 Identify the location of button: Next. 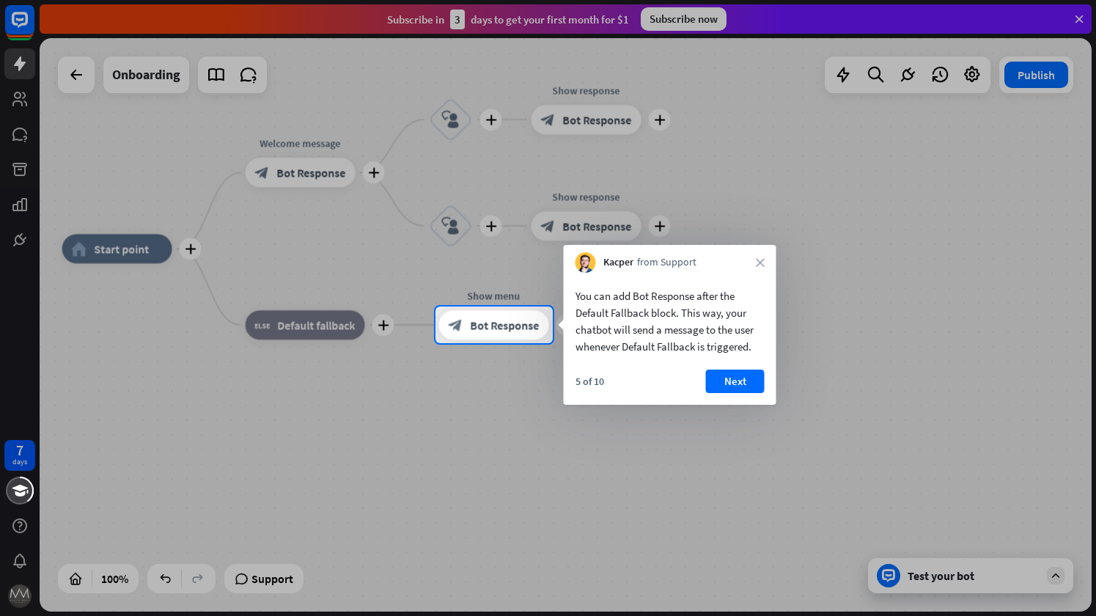
(735, 381).